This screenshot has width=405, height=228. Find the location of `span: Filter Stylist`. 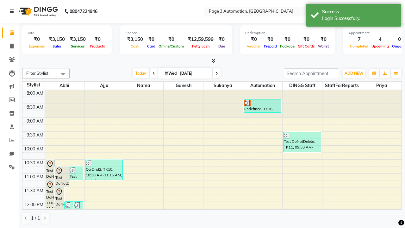

span: Filter Stylist is located at coordinates (37, 73).